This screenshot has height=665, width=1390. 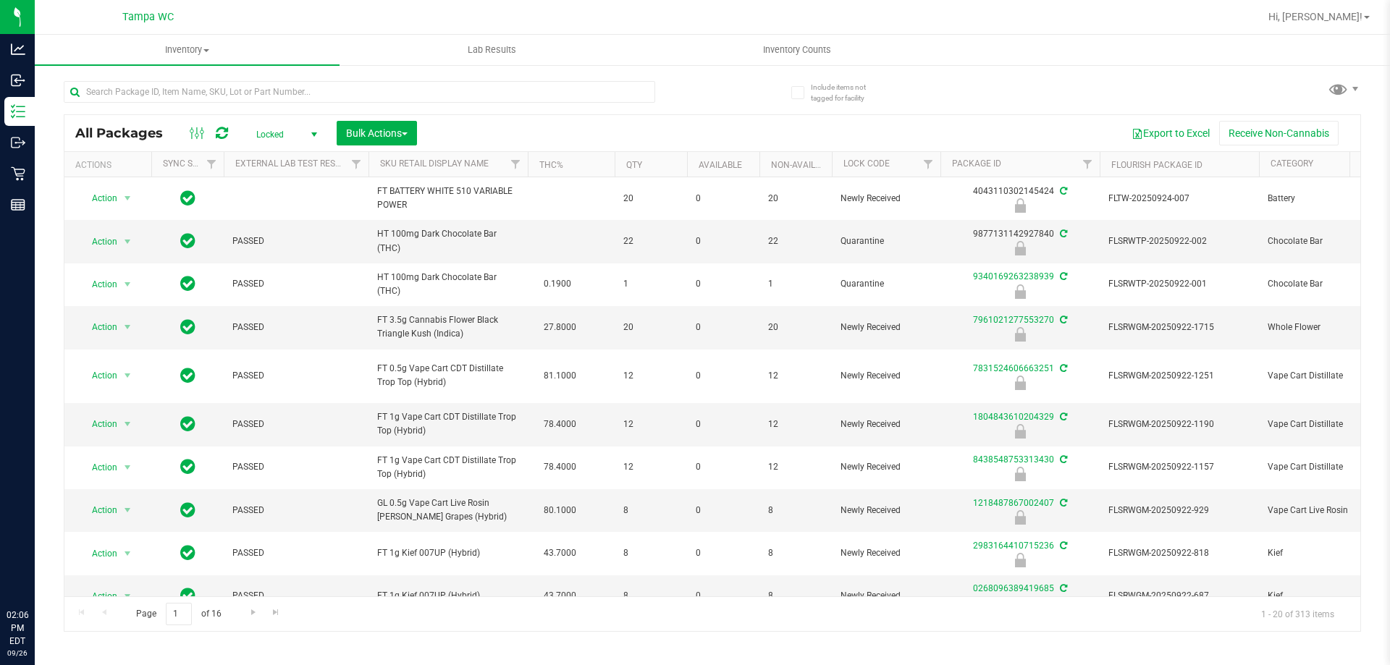 I want to click on span: HT 100mg Dark Chocolate Bar (THC), so click(x=448, y=285).